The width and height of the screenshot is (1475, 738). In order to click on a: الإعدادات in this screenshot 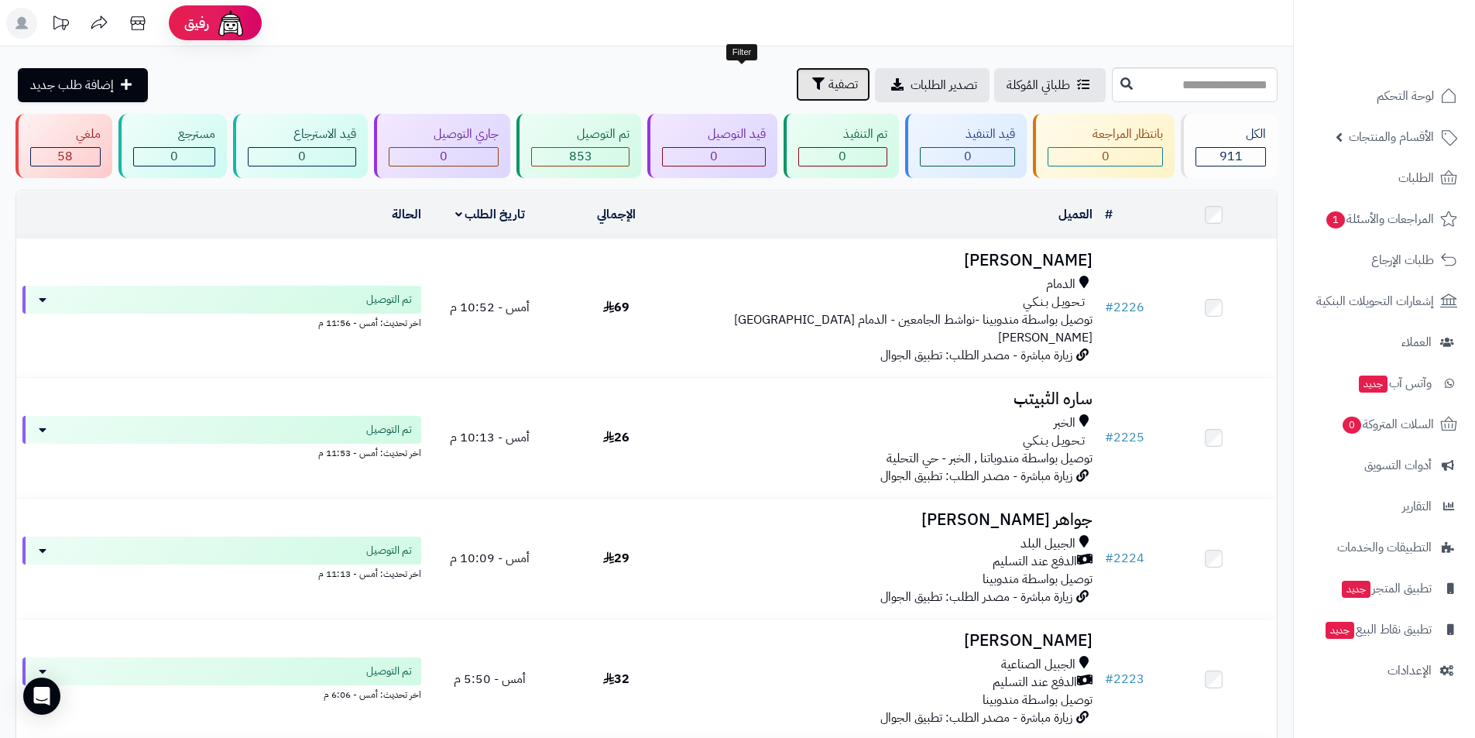, I will do `click(1384, 671)`.